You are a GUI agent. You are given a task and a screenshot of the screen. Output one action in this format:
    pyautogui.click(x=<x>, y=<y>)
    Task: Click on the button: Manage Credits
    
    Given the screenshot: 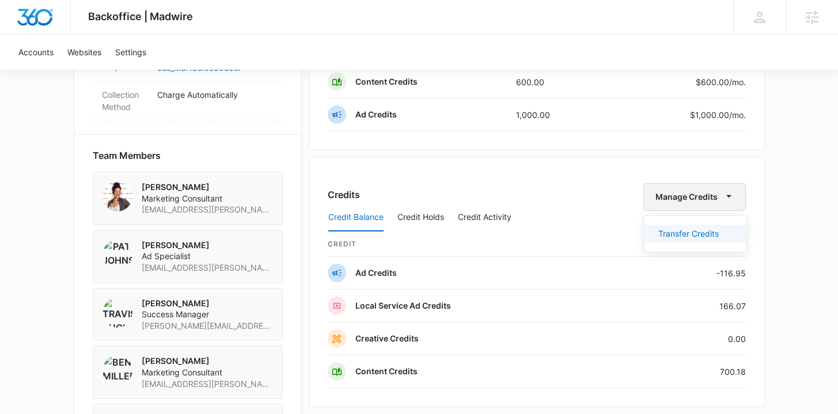 What is the action you would take?
    pyautogui.click(x=694, y=197)
    